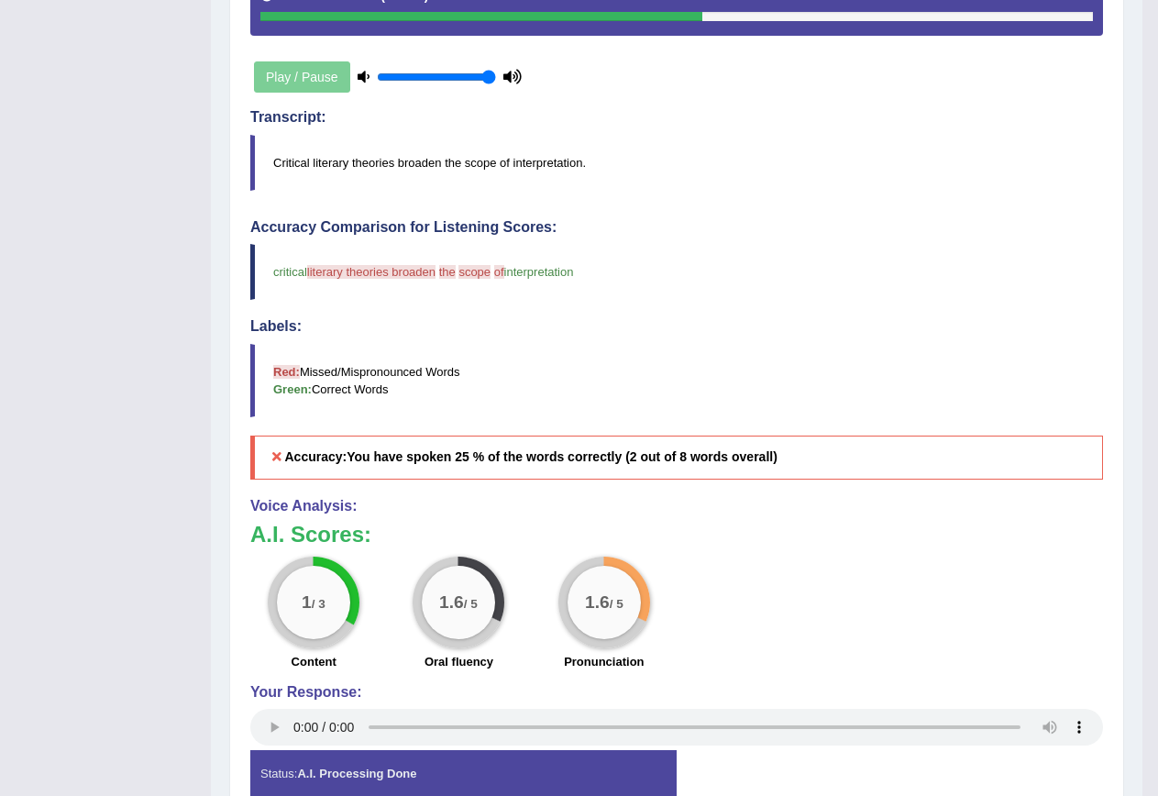 The height and width of the screenshot is (796, 1158). Describe the element at coordinates (459, 661) in the screenshot. I see `label: Oral fluency` at that location.